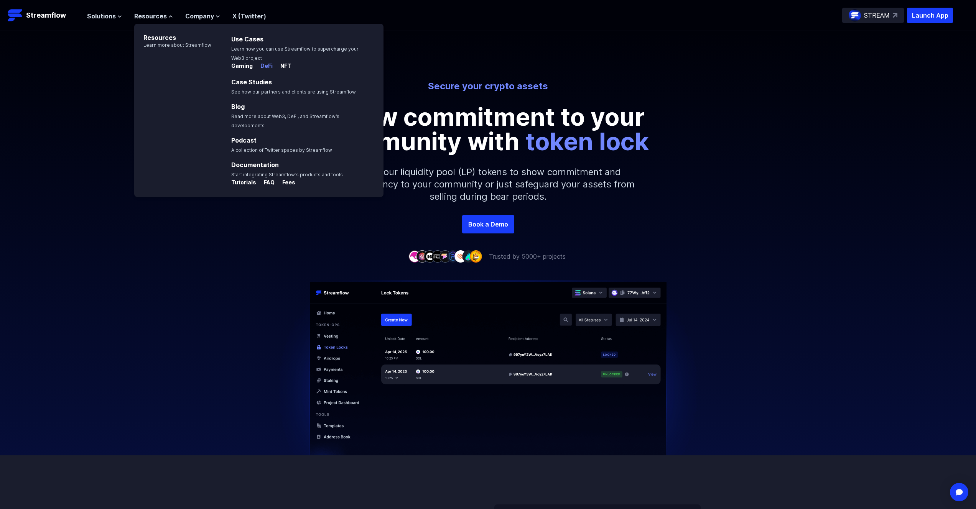 The image size is (976, 509). I want to click on p: Gaming, so click(242, 66).